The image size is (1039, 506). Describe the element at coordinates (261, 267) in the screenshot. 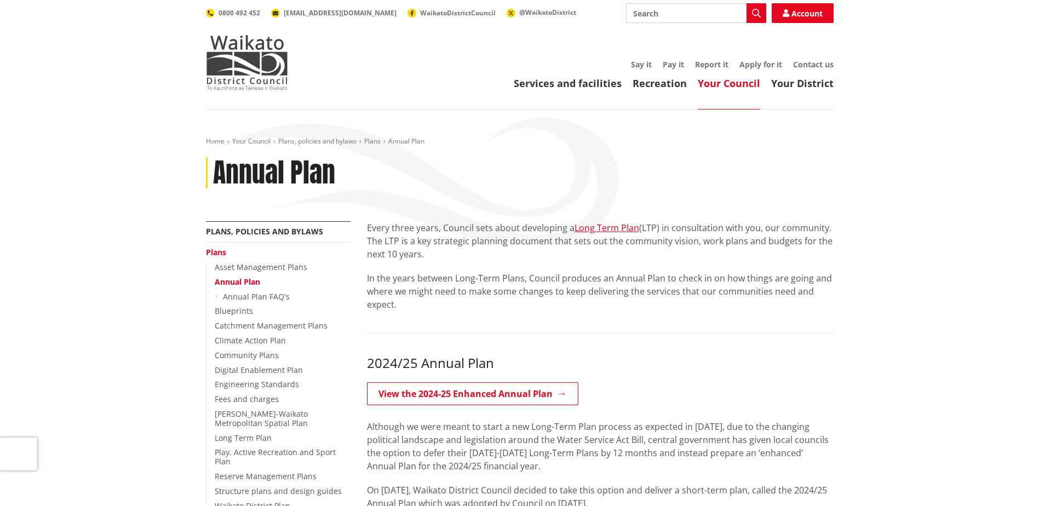

I see `a: Asset Management Plans` at that location.